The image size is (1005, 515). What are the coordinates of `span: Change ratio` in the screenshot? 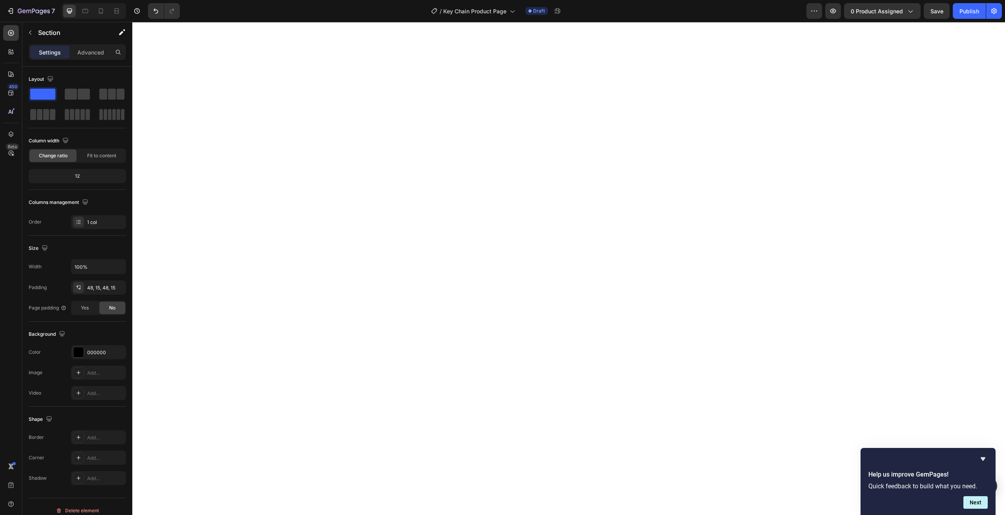 It's located at (53, 156).